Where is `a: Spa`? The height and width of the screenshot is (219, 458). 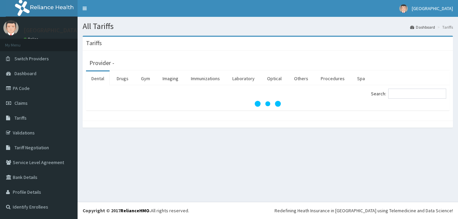 a: Spa is located at coordinates (361, 79).